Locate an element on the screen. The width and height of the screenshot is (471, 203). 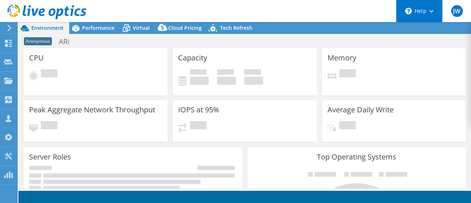
span: Virtual is located at coordinates (141, 28).